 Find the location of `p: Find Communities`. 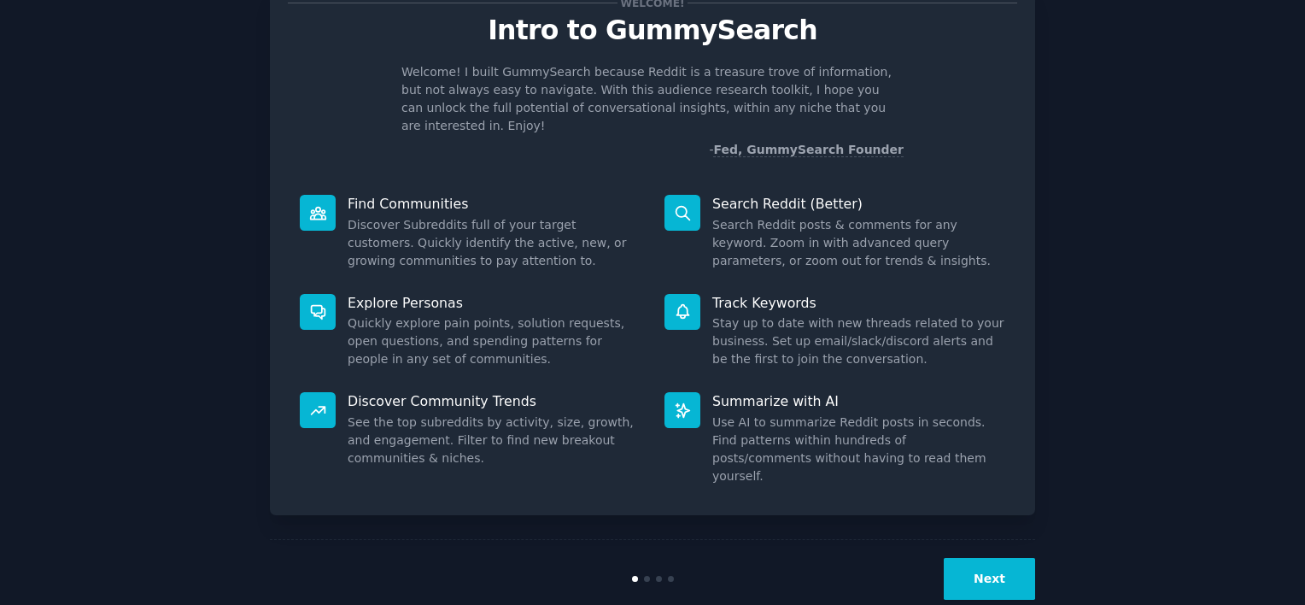

p: Find Communities is located at coordinates (494, 203).